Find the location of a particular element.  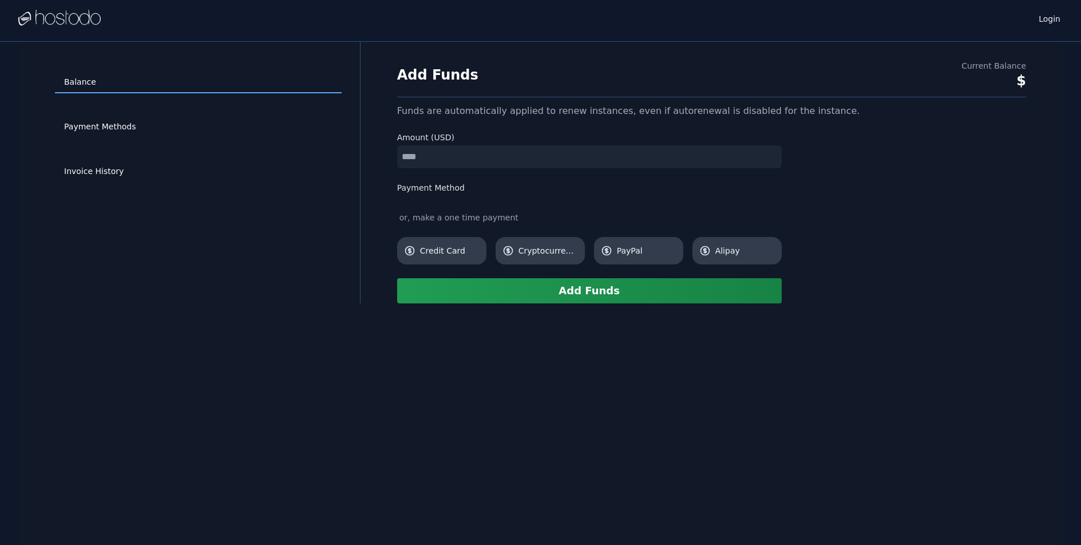

span: Alipay is located at coordinates (745, 251).